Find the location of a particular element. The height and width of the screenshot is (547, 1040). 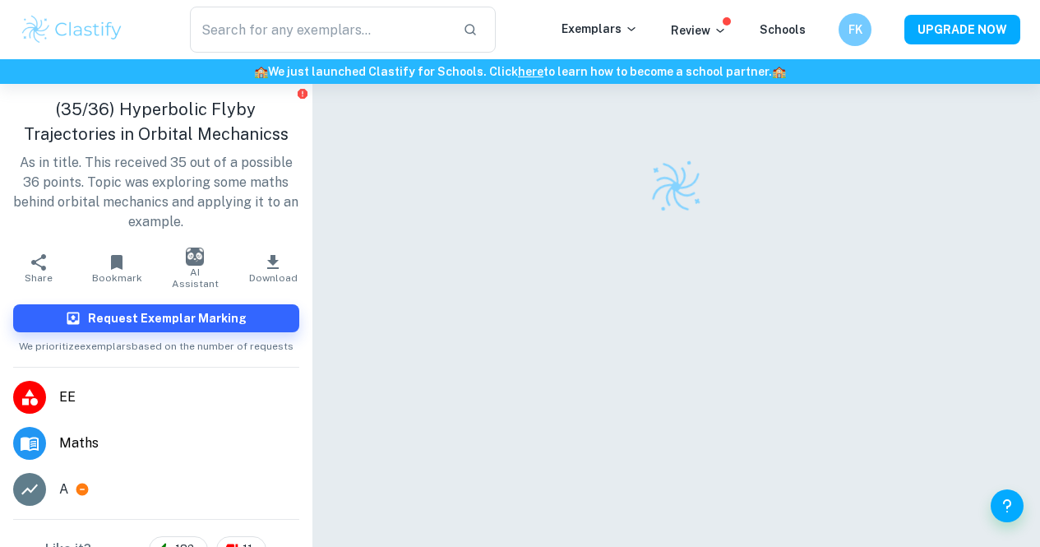

img: AI Assistant is located at coordinates (195, 256).